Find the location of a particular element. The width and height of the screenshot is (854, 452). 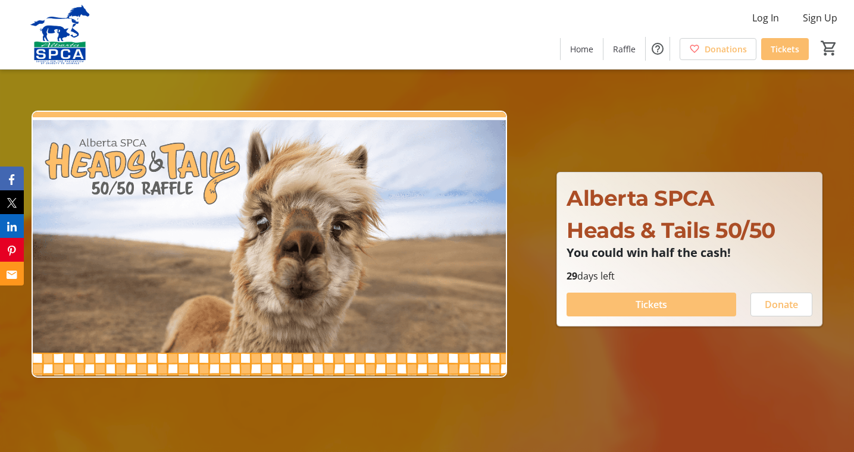

a: Raffle is located at coordinates (624, 49).